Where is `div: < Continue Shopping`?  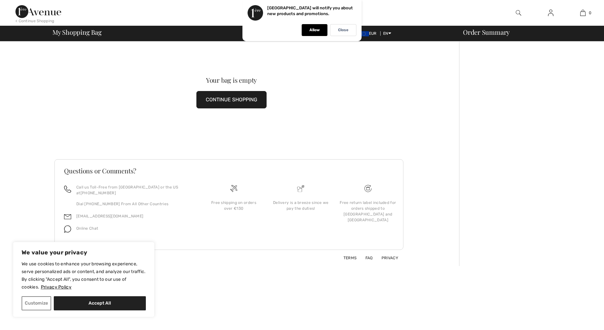 div: < Continue Shopping is located at coordinates (35, 21).